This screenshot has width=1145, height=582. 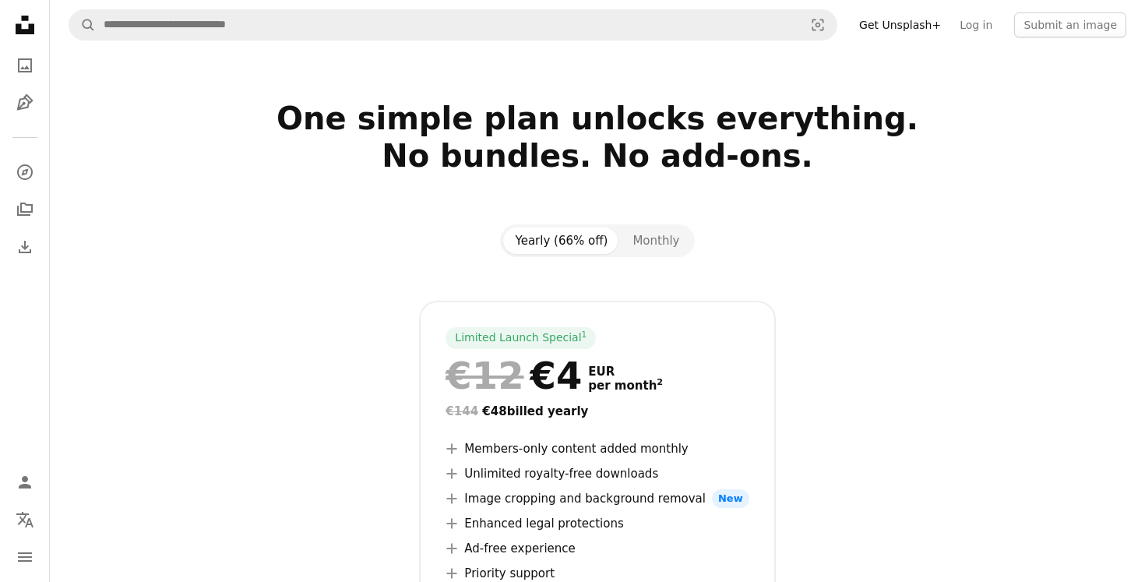 What do you see at coordinates (625, 385) in the screenshot?
I see `span: per month` at bounding box center [625, 385].